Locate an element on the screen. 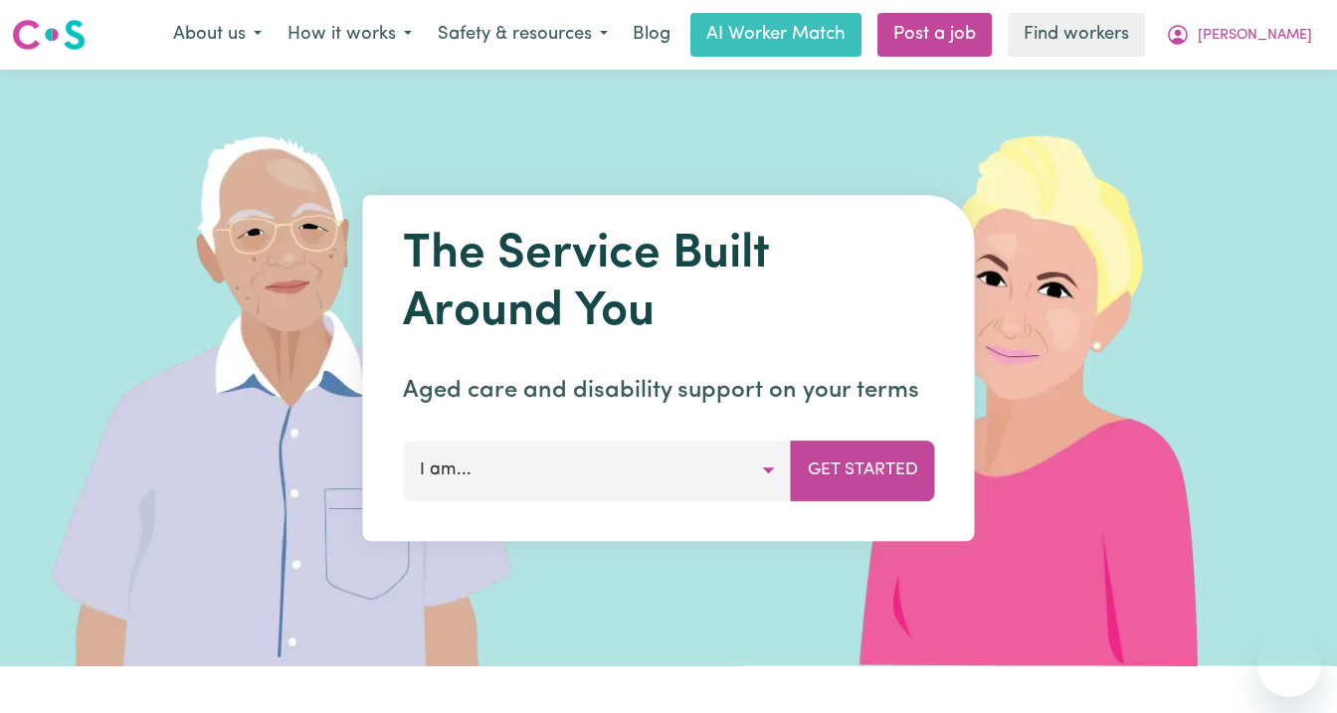 The image size is (1337, 713). a: Post a job is located at coordinates (934, 35).